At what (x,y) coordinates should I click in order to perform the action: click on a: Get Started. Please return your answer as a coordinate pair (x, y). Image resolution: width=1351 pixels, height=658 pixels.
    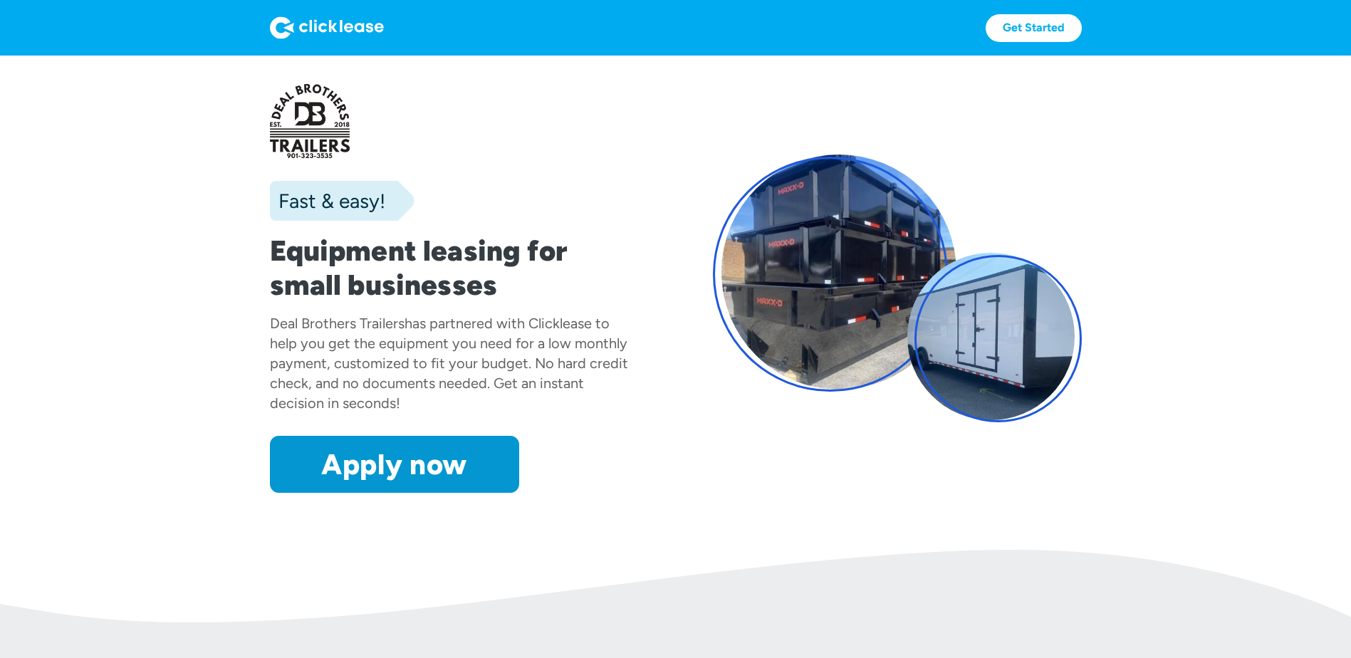
    Looking at the image, I should click on (1033, 28).